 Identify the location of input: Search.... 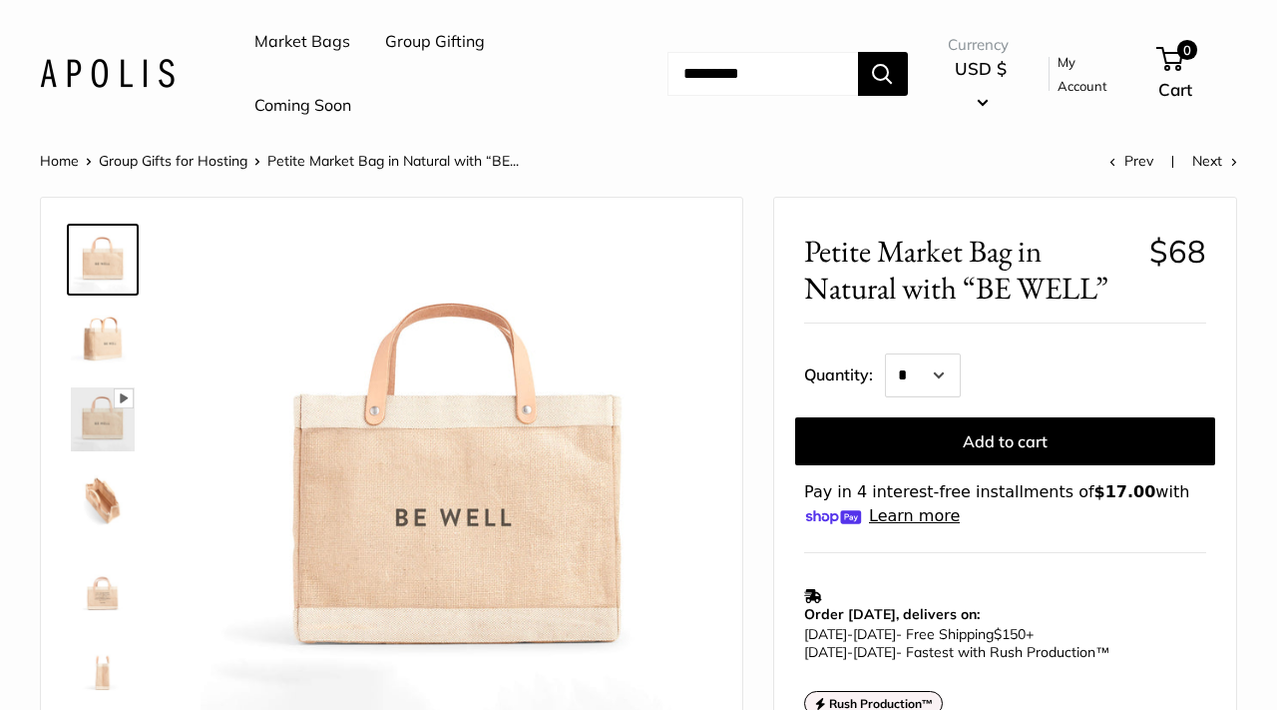
(762, 74).